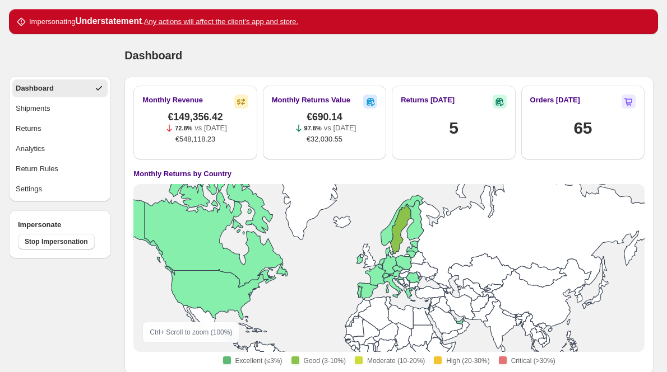 The height and width of the screenshot is (372, 667). Describe the element at coordinates (453, 128) in the screenshot. I see `h1: 5` at that location.